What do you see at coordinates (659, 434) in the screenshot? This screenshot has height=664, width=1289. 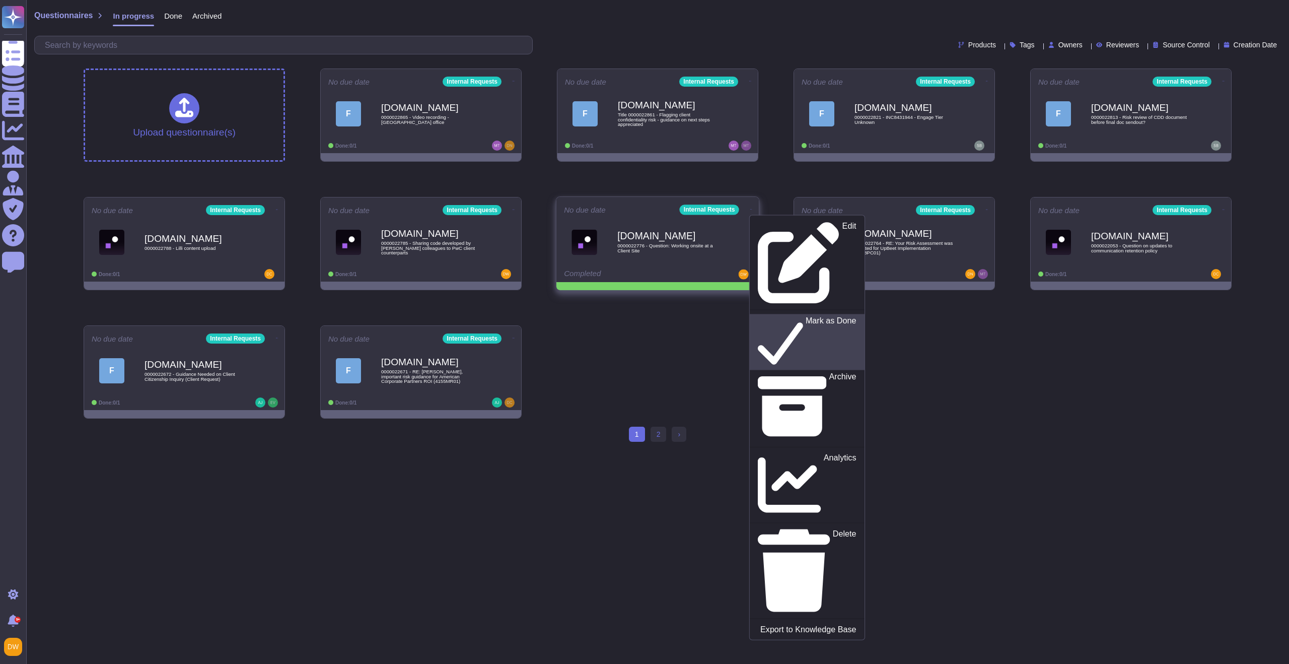 I see `a: 2` at bounding box center [659, 434].